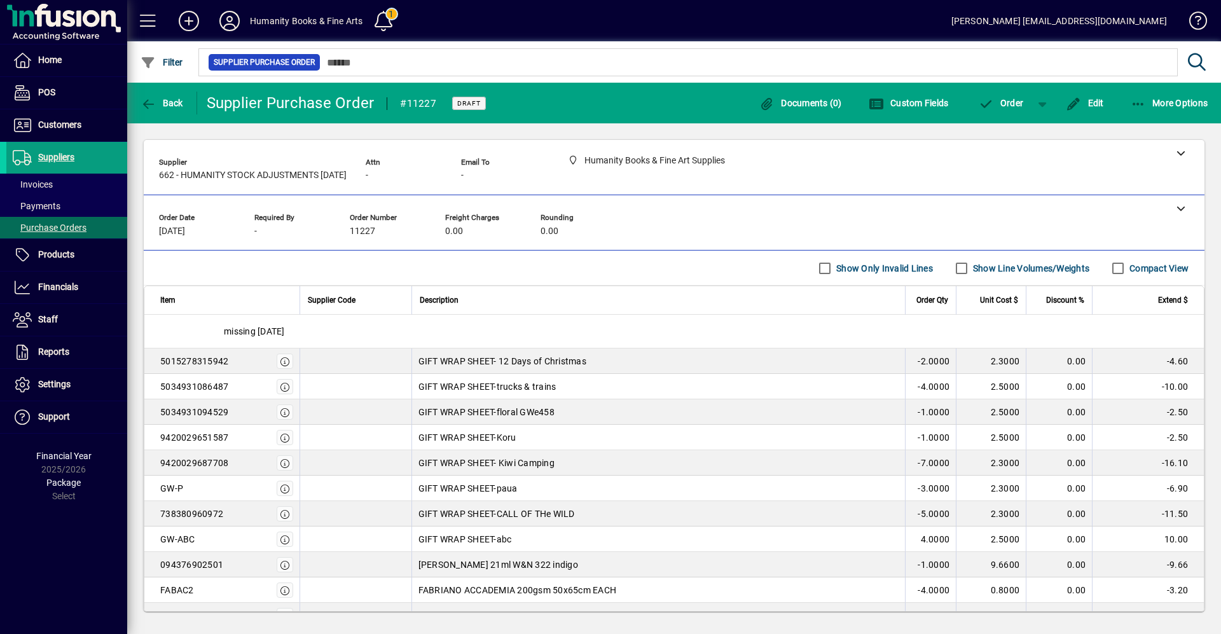  Describe the element at coordinates (1169, 103) in the screenshot. I see `span: More Options` at that location.